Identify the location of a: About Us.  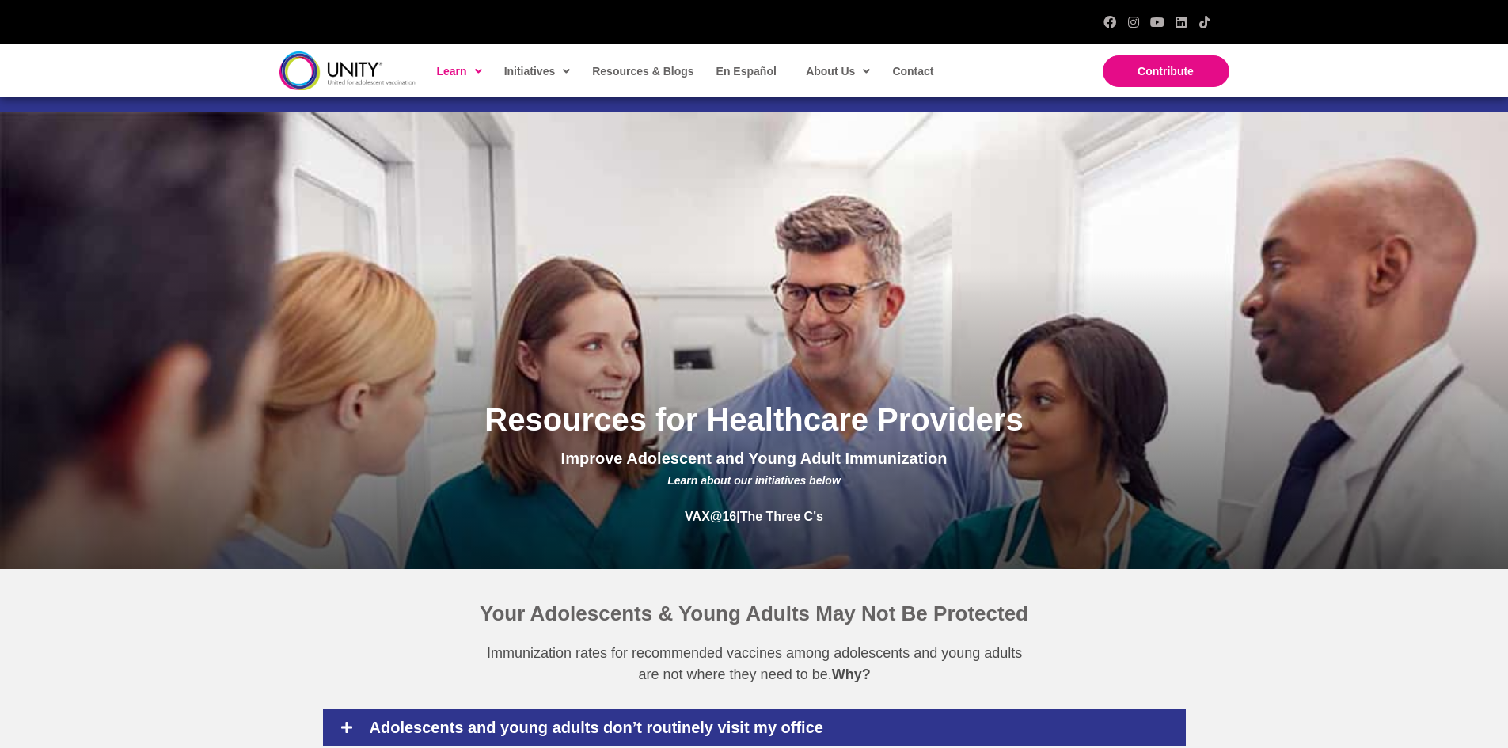
(837, 71).